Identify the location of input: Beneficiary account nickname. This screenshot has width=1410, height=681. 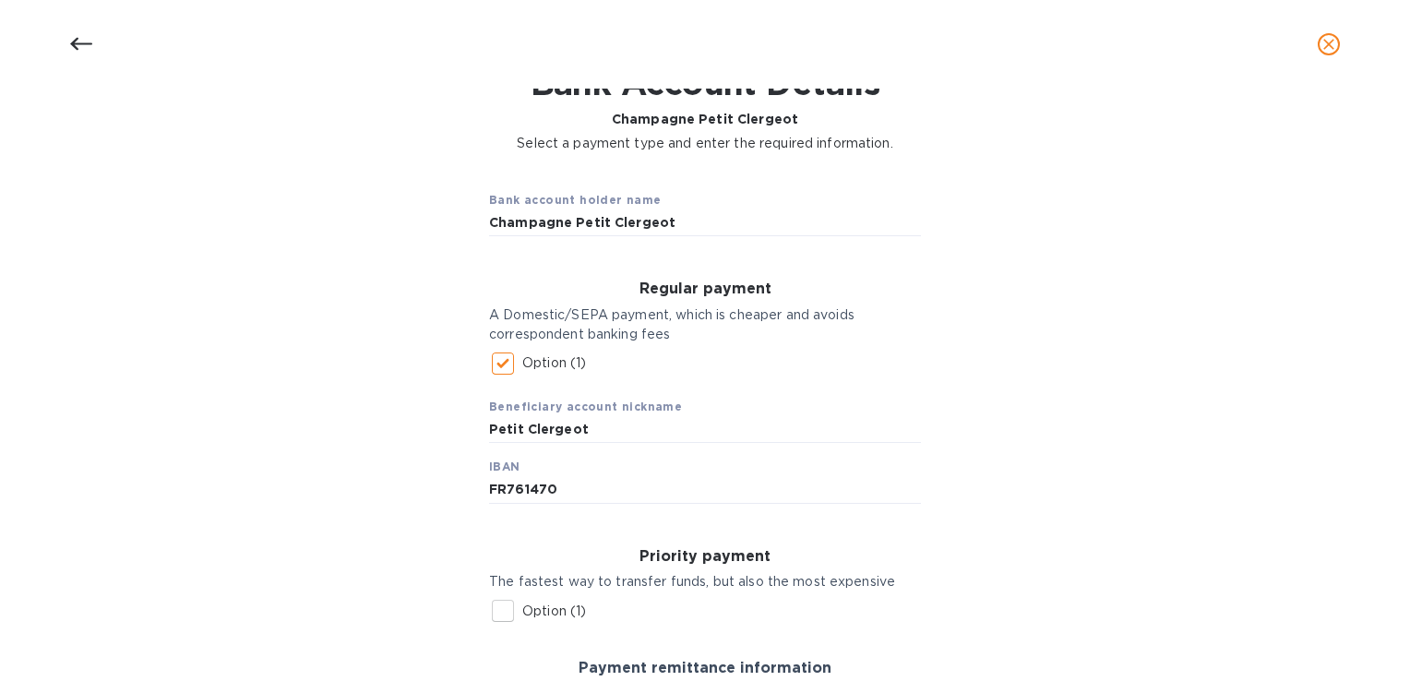
(705, 430).